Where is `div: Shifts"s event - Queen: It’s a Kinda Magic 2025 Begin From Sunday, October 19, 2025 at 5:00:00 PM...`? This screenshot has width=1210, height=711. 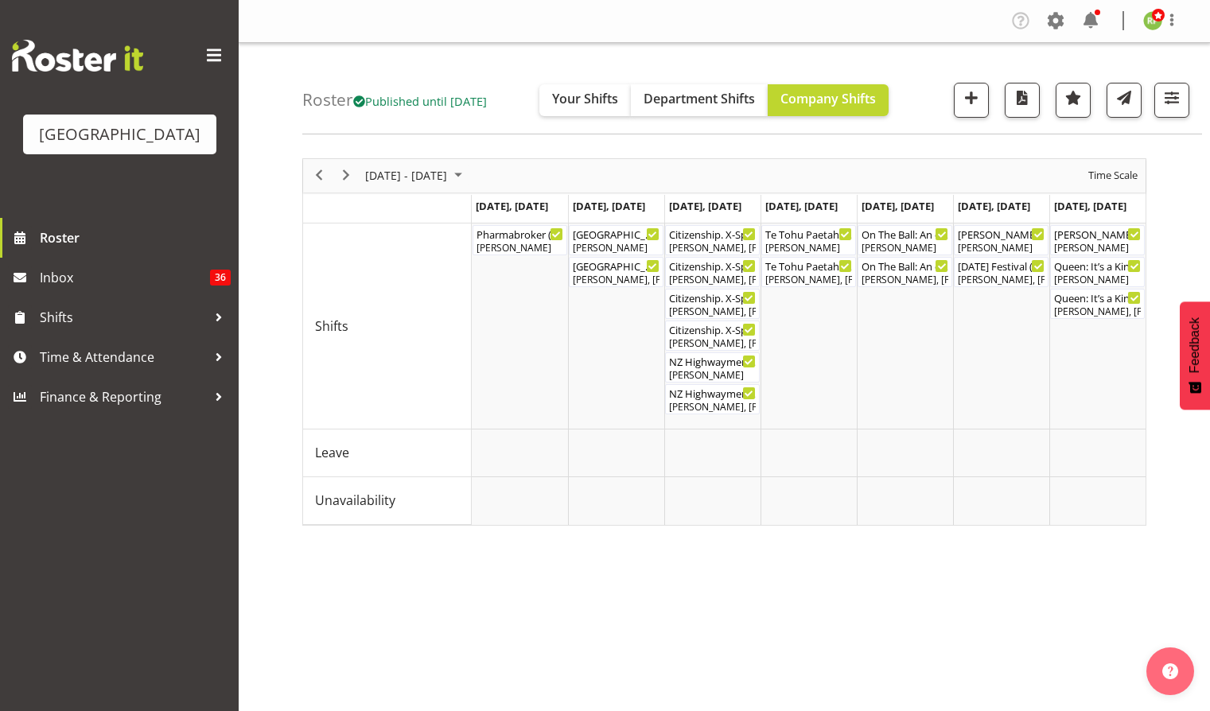 div: Shifts"s event - Queen: It’s a Kinda Magic 2025 Begin From Sunday, October 19, 2025 at 5:00:00 PM... is located at coordinates (1097, 304).